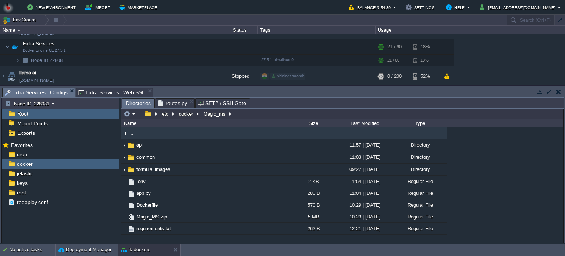 The height and width of the screenshot is (256, 565). What do you see at coordinates (393, 60) in the screenshot?
I see `div: 21 / 60` at bounding box center [393, 60].